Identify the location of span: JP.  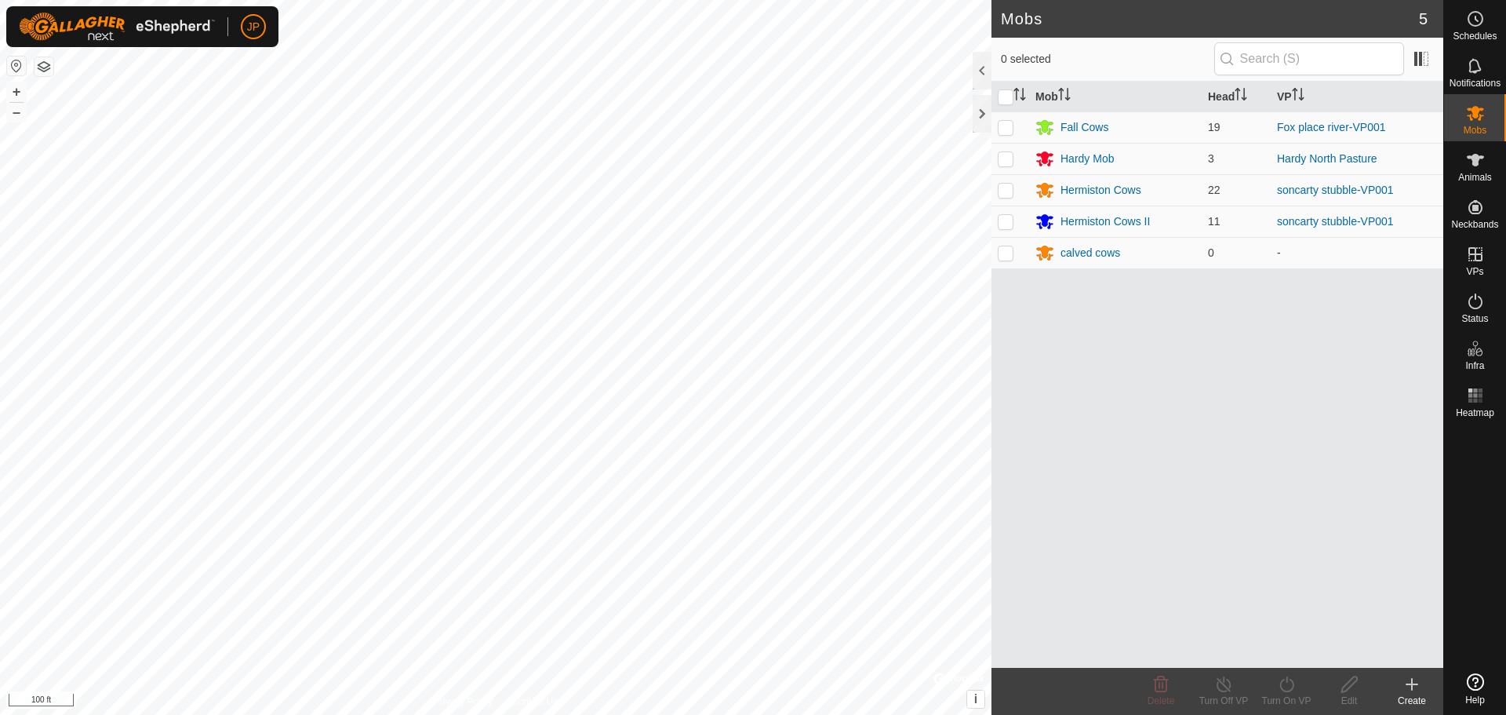
(253, 27).